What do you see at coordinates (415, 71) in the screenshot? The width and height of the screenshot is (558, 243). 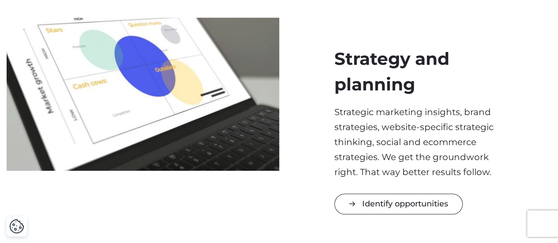 I see `h2: Strategy and planning` at bounding box center [415, 71].